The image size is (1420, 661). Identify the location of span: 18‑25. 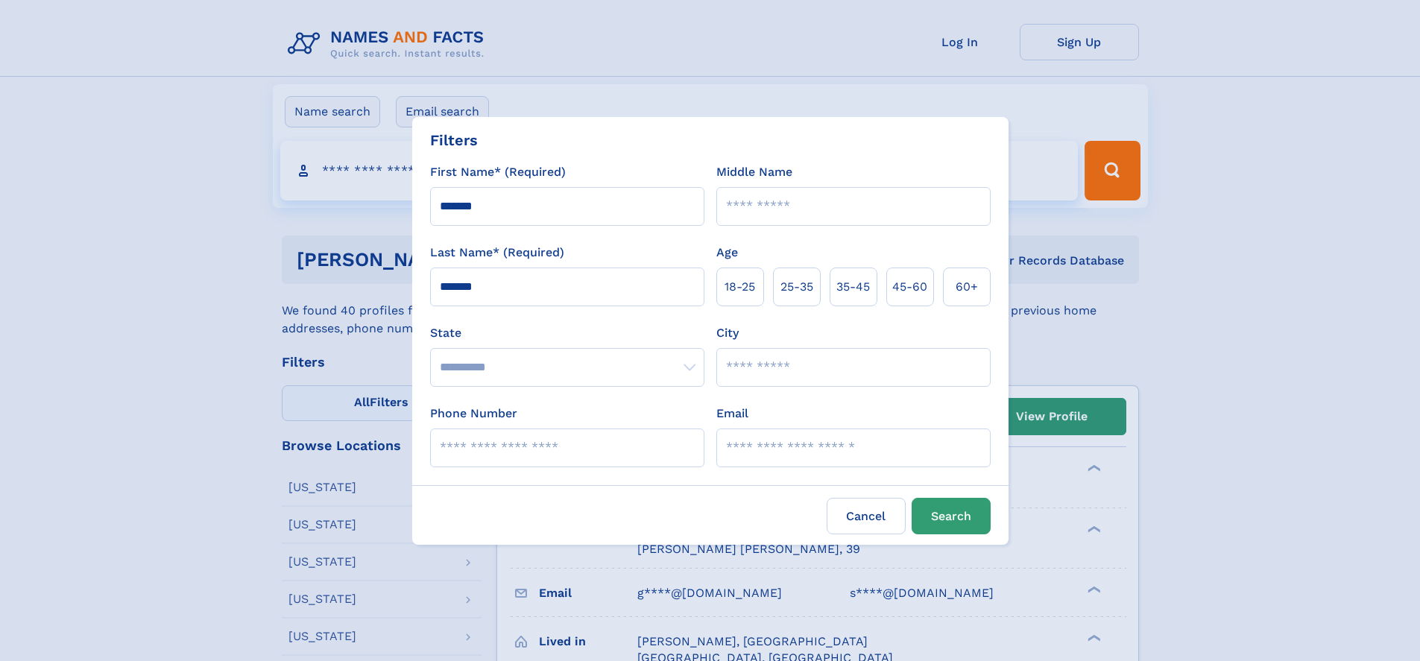
(739, 287).